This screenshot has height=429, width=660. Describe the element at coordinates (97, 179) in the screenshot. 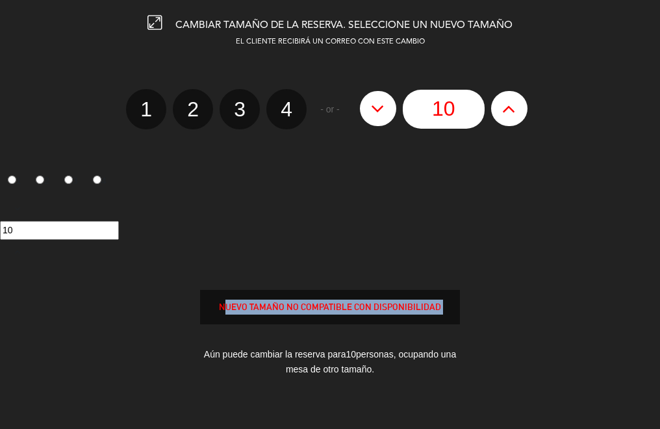

I see `input: 4` at that location.